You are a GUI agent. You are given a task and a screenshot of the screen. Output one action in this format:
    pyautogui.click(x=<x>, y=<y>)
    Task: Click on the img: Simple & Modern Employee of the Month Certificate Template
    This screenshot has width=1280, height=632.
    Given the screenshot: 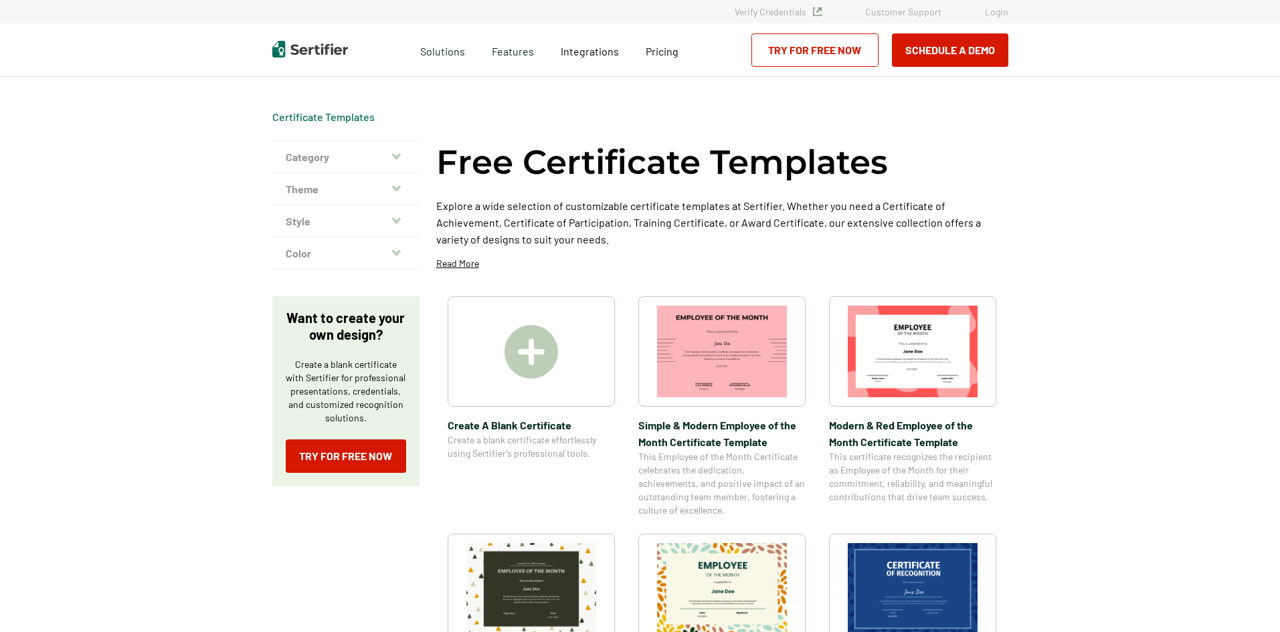 What is the action you would take?
    pyautogui.click(x=722, y=351)
    